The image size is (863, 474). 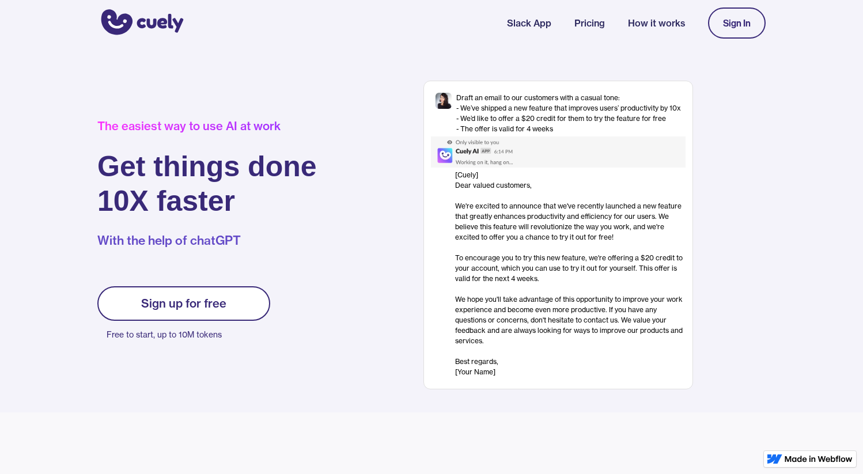 What do you see at coordinates (207, 241) in the screenshot?
I see `p: With the help of chatGPT` at bounding box center [207, 241].